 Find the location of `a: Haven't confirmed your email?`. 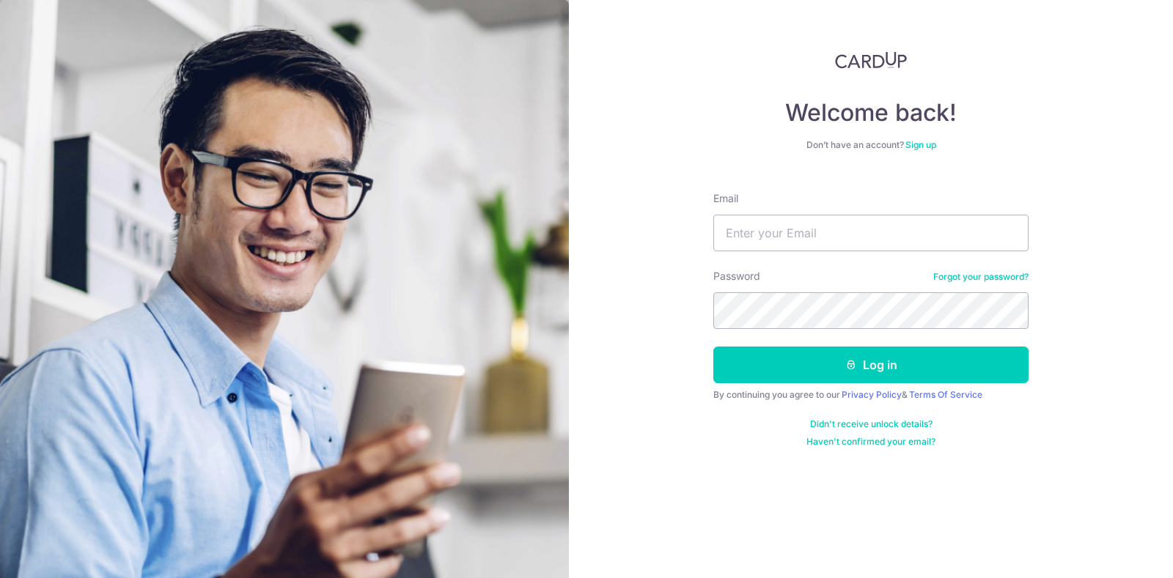

a: Haven't confirmed your email? is located at coordinates (871, 442).